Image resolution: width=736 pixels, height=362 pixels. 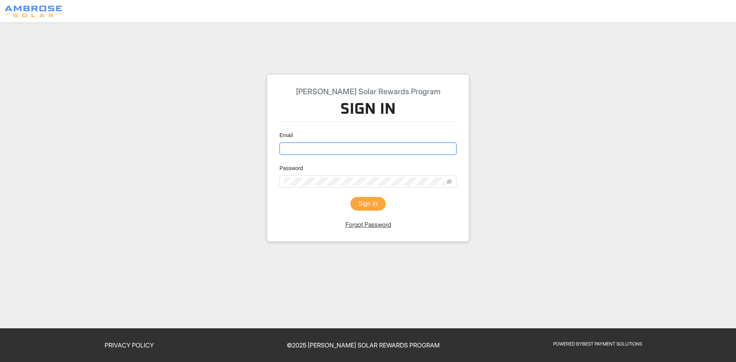 What do you see at coordinates (449, 182) in the screenshot?
I see `span: eye-invisible` at bounding box center [449, 182].